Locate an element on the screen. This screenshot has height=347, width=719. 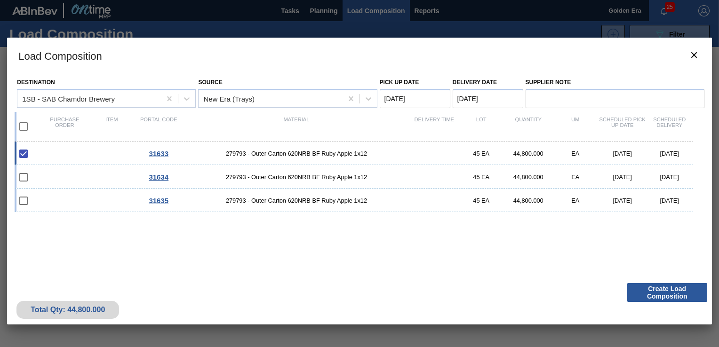
div: UM is located at coordinates (576, 127).